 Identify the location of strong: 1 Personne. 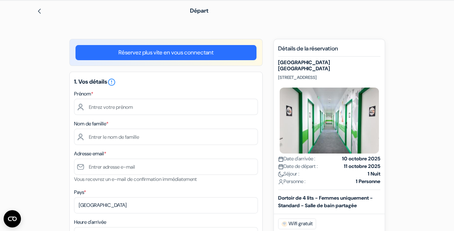
(368, 182).